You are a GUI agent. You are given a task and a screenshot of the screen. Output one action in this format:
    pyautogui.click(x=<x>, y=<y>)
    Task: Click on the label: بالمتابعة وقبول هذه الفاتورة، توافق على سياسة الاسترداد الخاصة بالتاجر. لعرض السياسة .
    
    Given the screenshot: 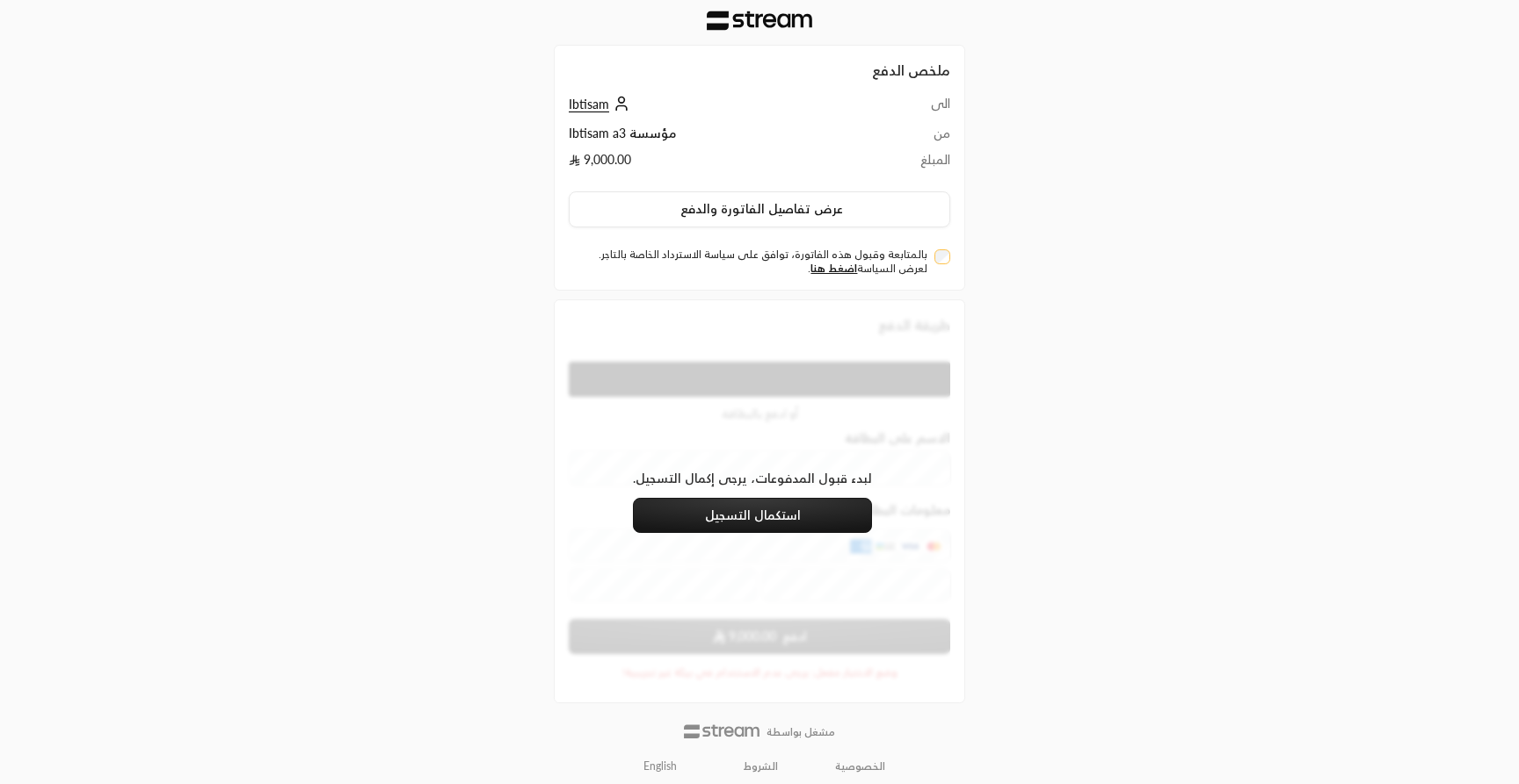 What is the action you would take?
    pyautogui.click(x=751, y=262)
    